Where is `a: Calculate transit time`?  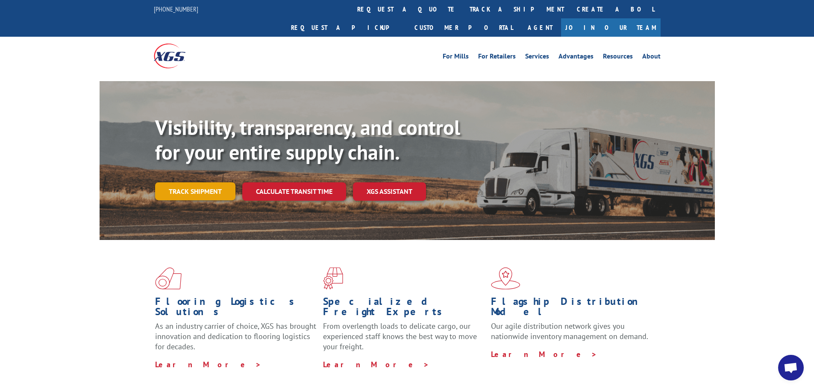 a: Calculate transit time is located at coordinates (294, 191).